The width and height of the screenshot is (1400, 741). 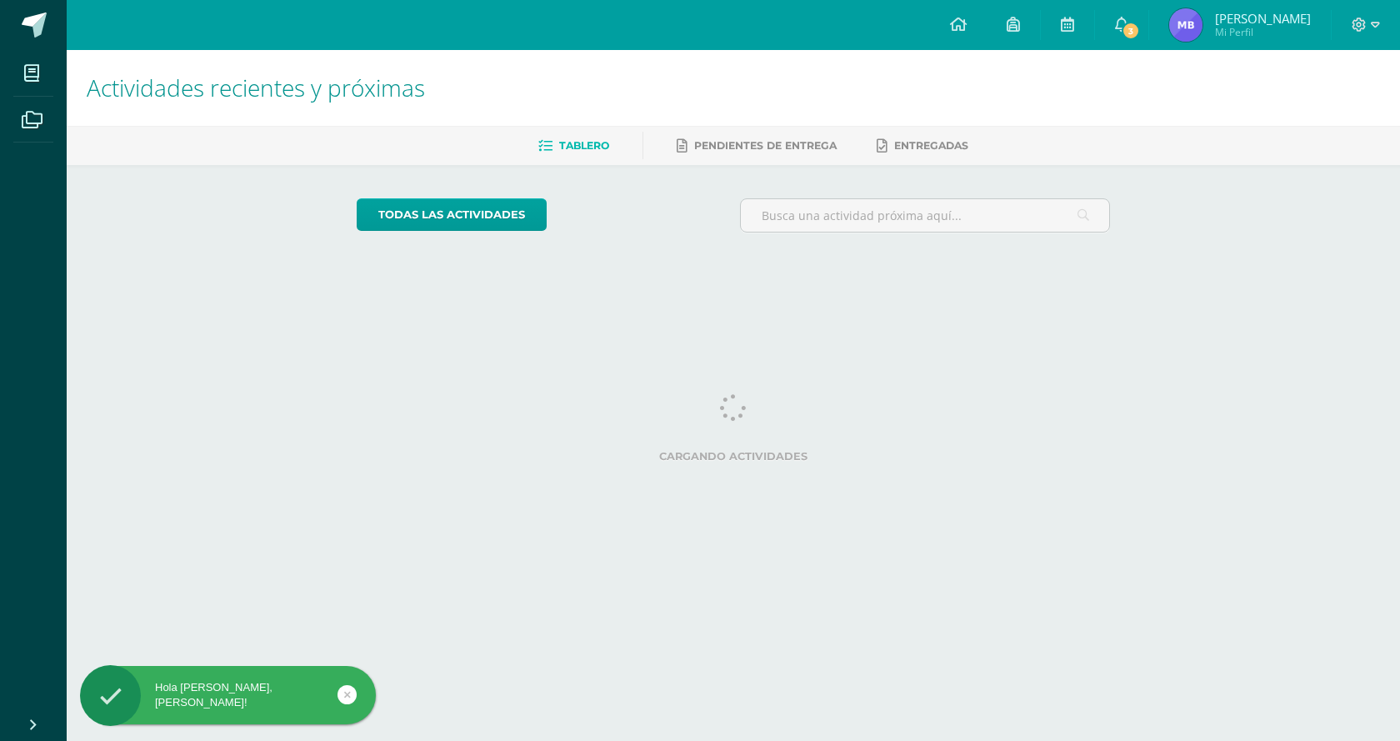 What do you see at coordinates (925, 215) in the screenshot?
I see `input: Busca una actividad próxima aquí...` at bounding box center [925, 215].